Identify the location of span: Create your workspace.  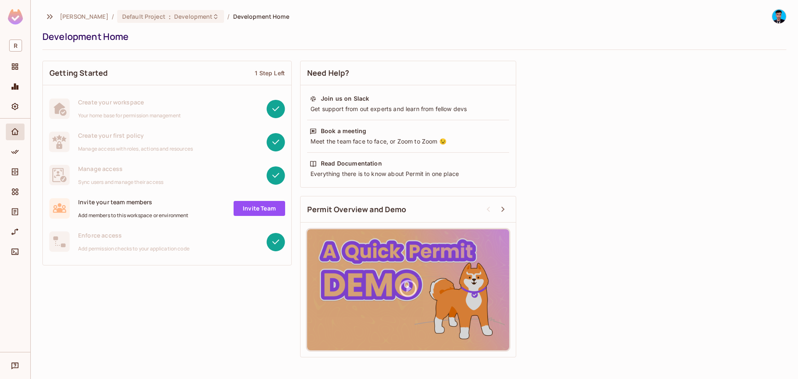
(129, 102).